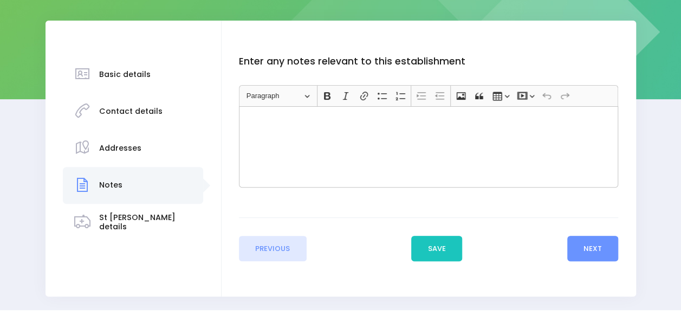 The width and height of the screenshot is (681, 322). I want to click on h3: Basic details, so click(125, 74).